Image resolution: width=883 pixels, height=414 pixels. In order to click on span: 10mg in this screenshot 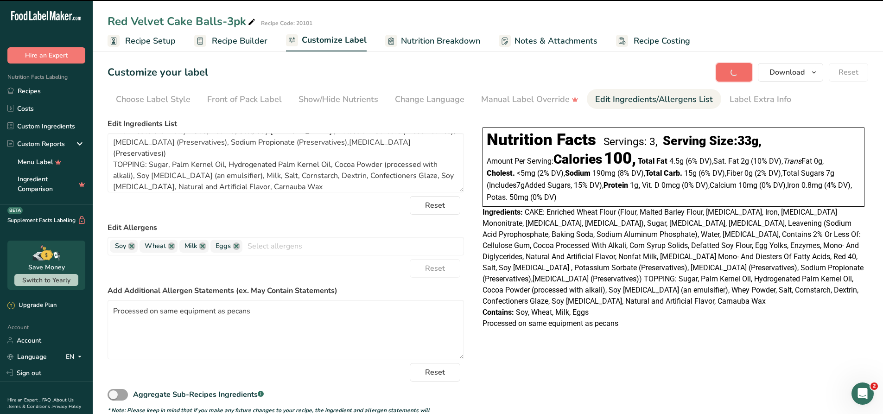, I will do `click(748, 185)`.